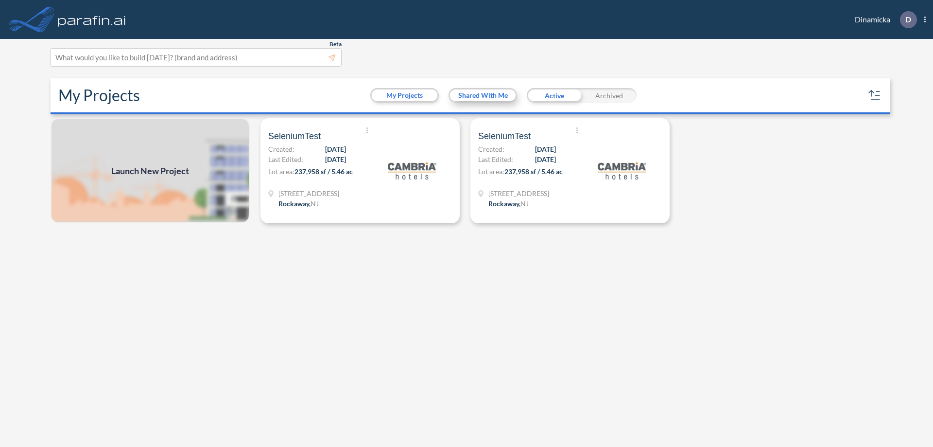 The height and width of the screenshot is (447, 933). What do you see at coordinates (404, 95) in the screenshot?
I see `button: My Projects` at bounding box center [404, 95].